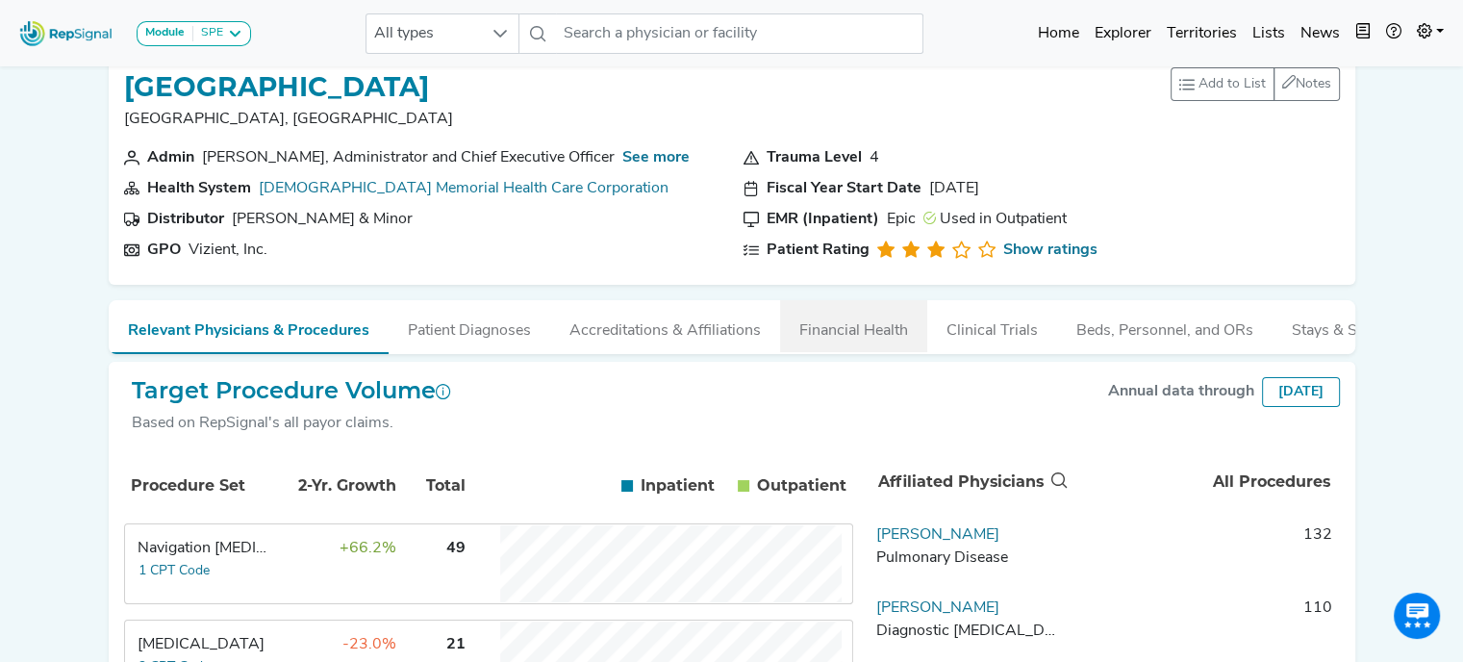 The image size is (1463, 662). What do you see at coordinates (1205, 482) in the screenshot?
I see `th: All Procedures` at bounding box center [1205, 482].